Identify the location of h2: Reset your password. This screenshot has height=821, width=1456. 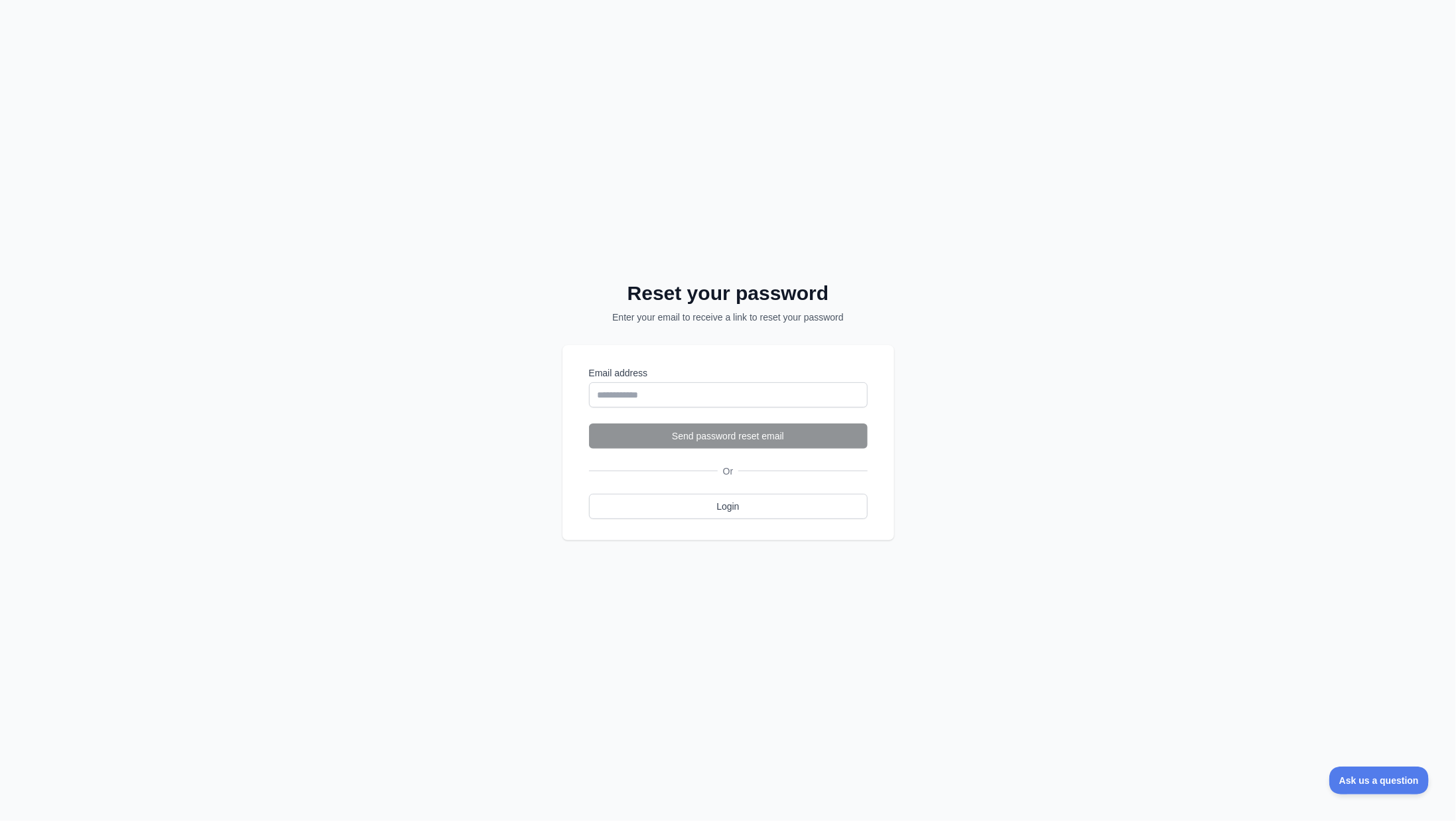
(728, 293).